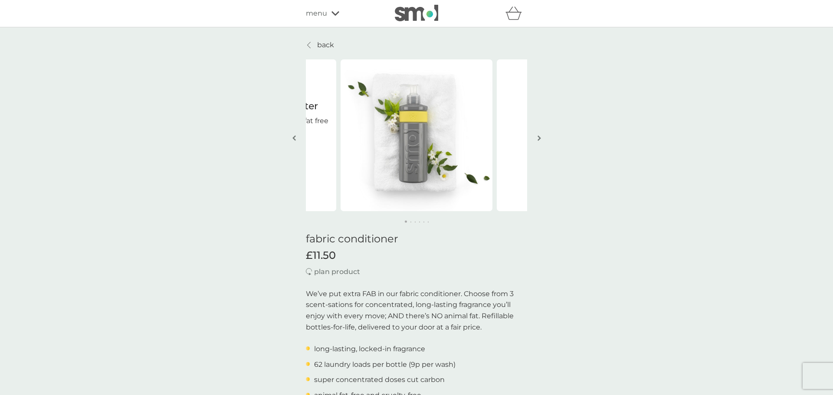 The height and width of the screenshot is (395, 833). Describe the element at coordinates (379, 380) in the screenshot. I see `p: super concentrated doses cut carbon` at that location.